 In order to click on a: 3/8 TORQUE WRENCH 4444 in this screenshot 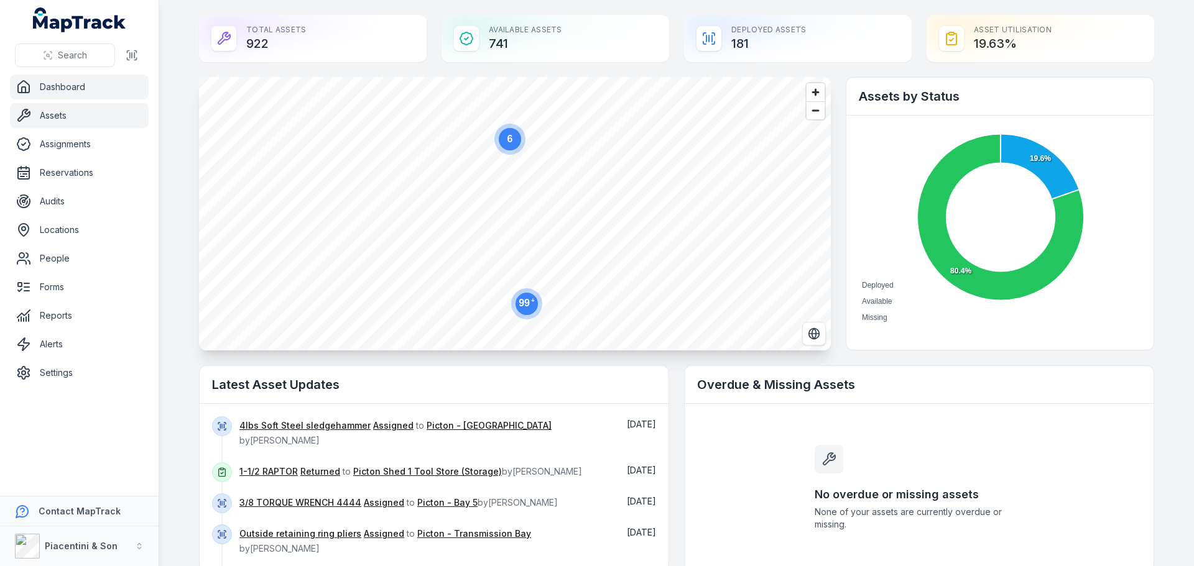, I will do `click(300, 503)`.